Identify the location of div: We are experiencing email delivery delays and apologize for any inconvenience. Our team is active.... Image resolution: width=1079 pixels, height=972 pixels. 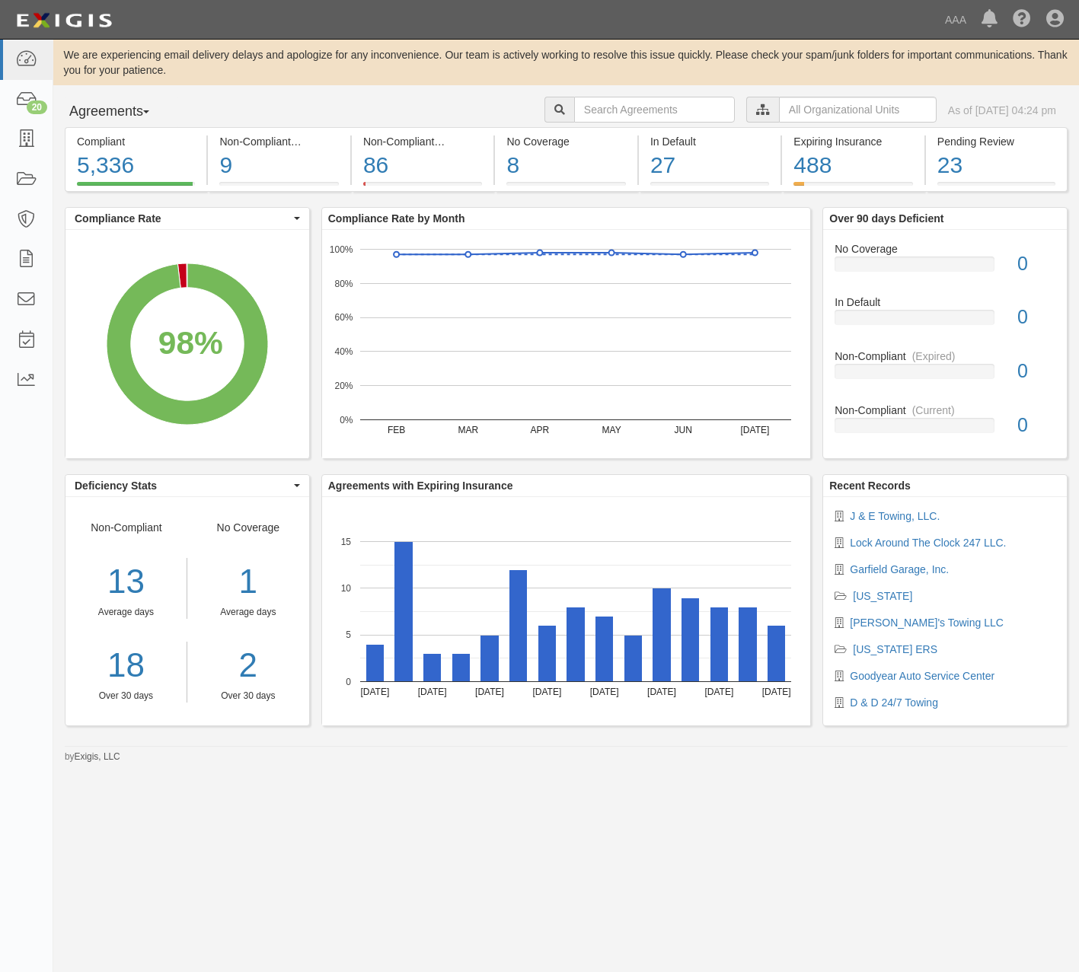
(566, 62).